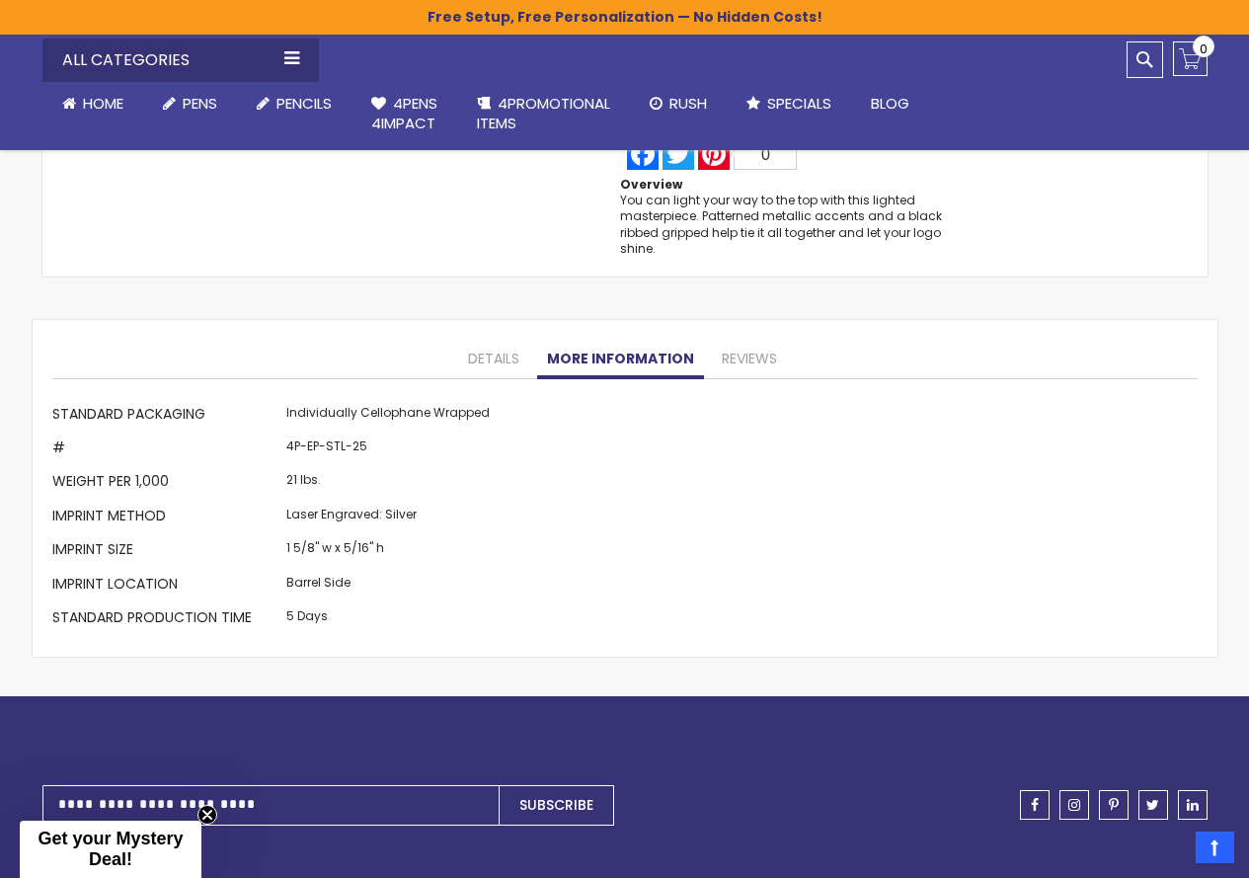 The width and height of the screenshot is (1249, 878). What do you see at coordinates (388, 517) in the screenshot?
I see `td: Laser Engraved: Silver` at bounding box center [388, 517].